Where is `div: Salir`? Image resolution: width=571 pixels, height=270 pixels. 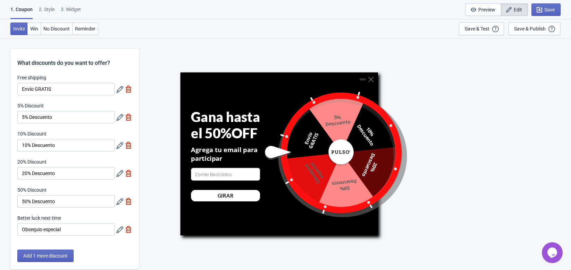
div: Salir is located at coordinates (363, 80).